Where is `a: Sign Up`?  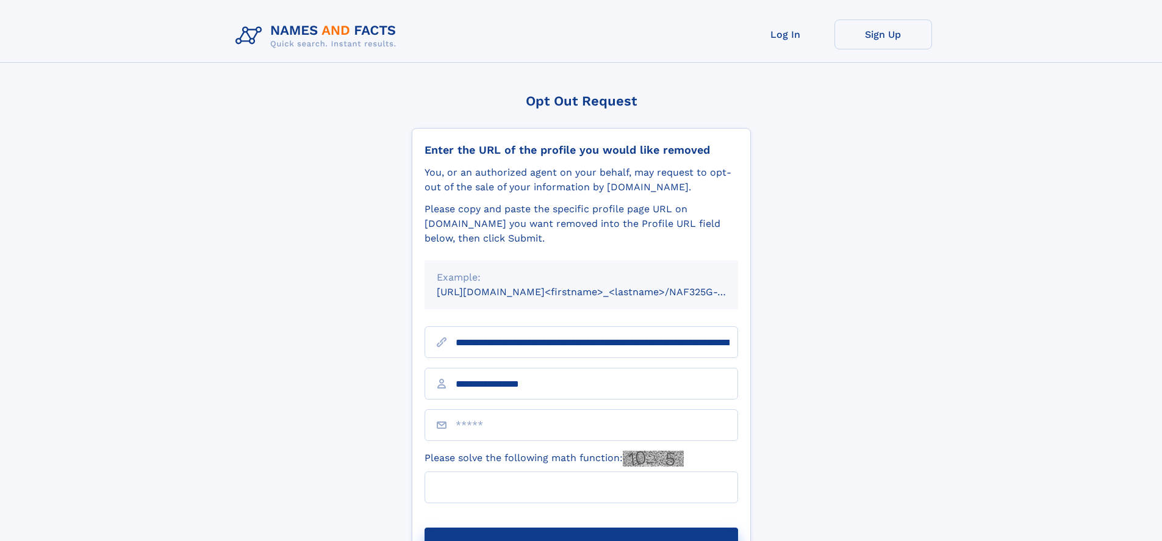 a: Sign Up is located at coordinates (883, 34).